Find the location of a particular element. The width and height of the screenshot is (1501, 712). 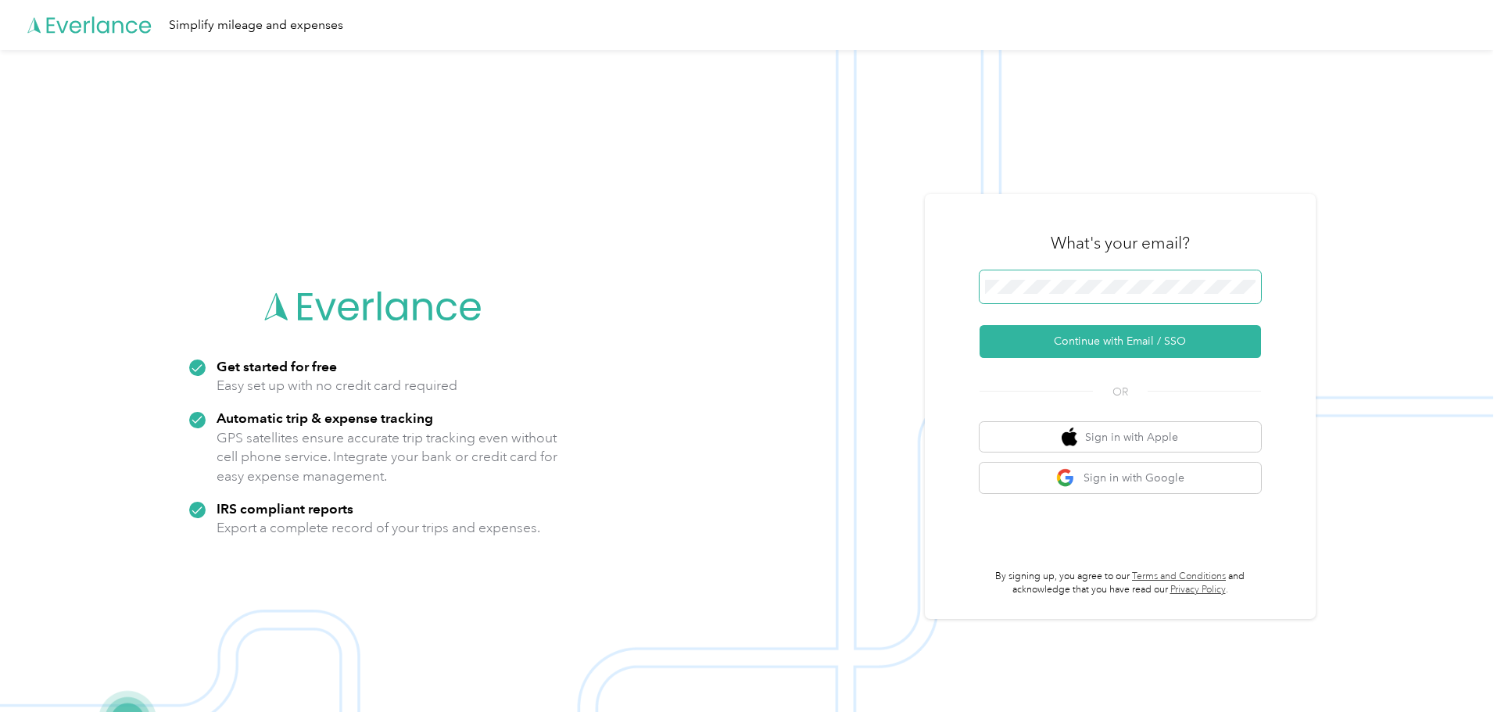

button: google logoSign in with Google is located at coordinates (1120, 478).